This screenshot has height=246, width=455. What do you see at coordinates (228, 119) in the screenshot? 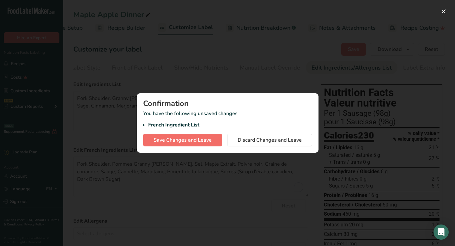
I see `p: You have the following unsaved changes` at bounding box center [228, 119].